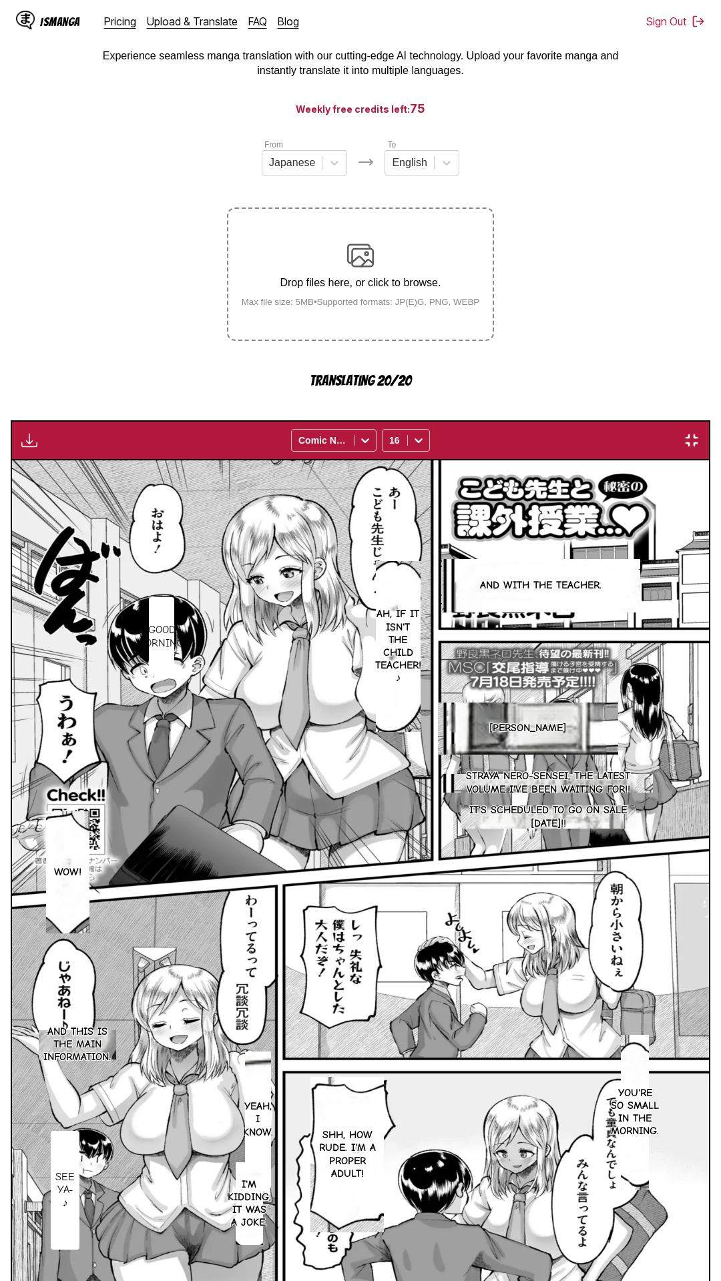 This screenshot has width=721, height=1281. I want to click on p: See ya-♪, so click(65, 1190).